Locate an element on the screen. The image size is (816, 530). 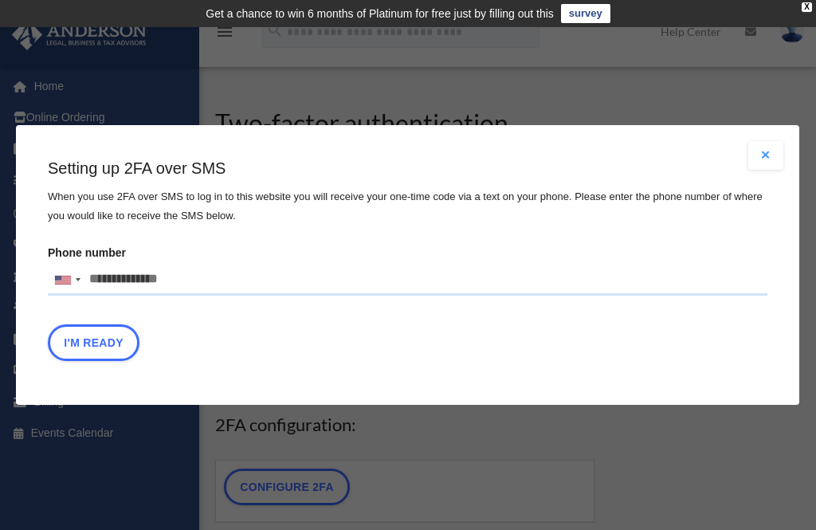
button: Close modal is located at coordinates (766, 155).